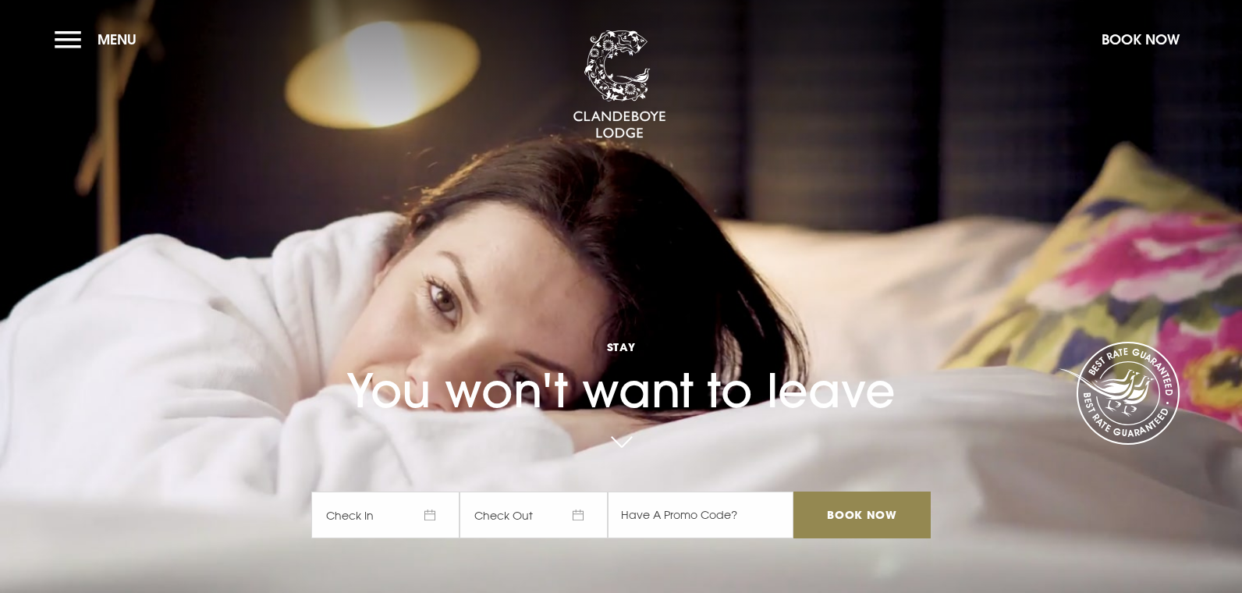  Describe the element at coordinates (621, 360) in the screenshot. I see `h1: You won't want to leave` at that location.